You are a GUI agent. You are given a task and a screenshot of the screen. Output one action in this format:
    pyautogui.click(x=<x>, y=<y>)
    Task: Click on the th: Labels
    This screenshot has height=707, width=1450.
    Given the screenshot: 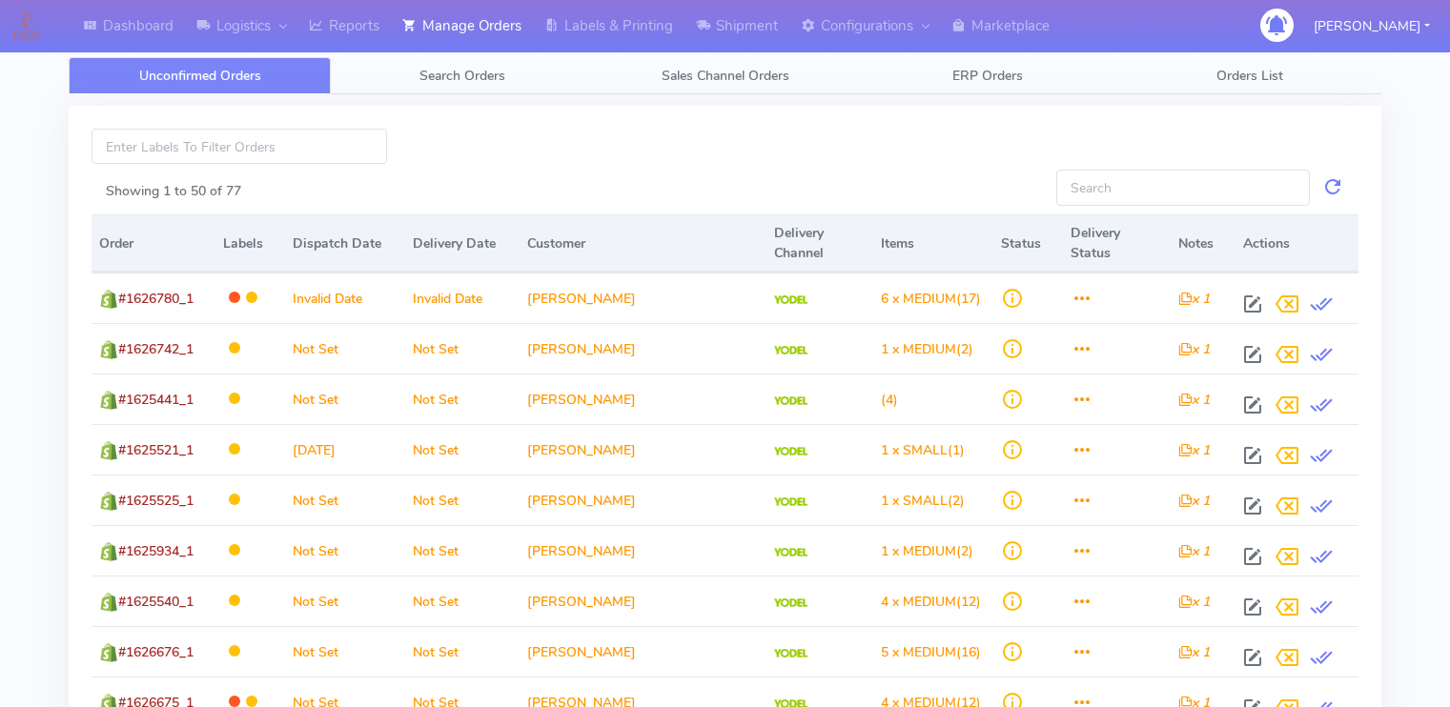 What is the action you would take?
    pyautogui.click(x=250, y=243)
    